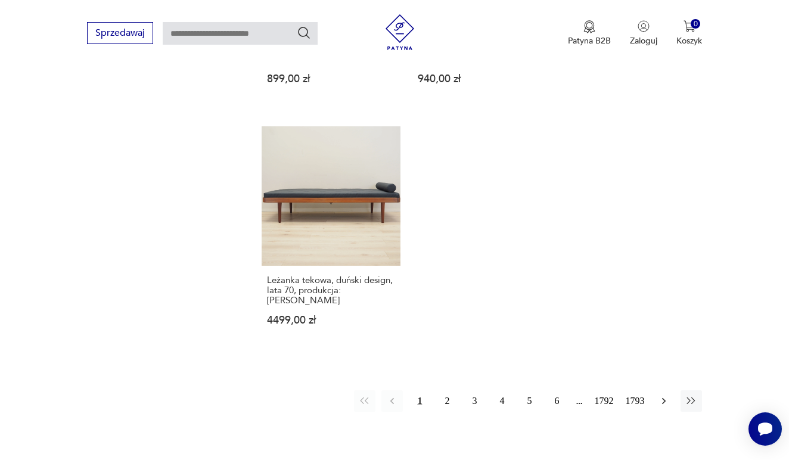 Image resolution: width=789 pixels, height=460 pixels. I want to click on button: 1793, so click(635, 401).